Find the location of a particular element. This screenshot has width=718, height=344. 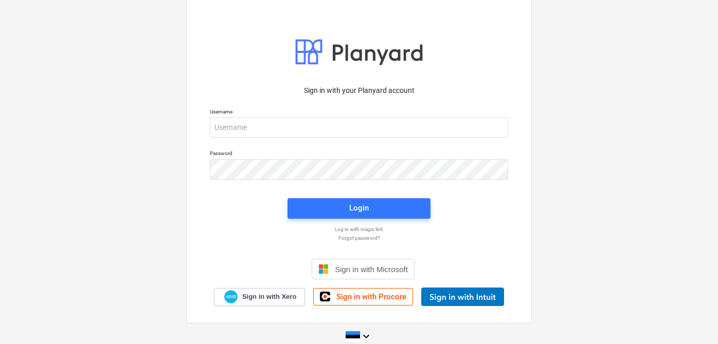

div: Login is located at coordinates (359, 208).